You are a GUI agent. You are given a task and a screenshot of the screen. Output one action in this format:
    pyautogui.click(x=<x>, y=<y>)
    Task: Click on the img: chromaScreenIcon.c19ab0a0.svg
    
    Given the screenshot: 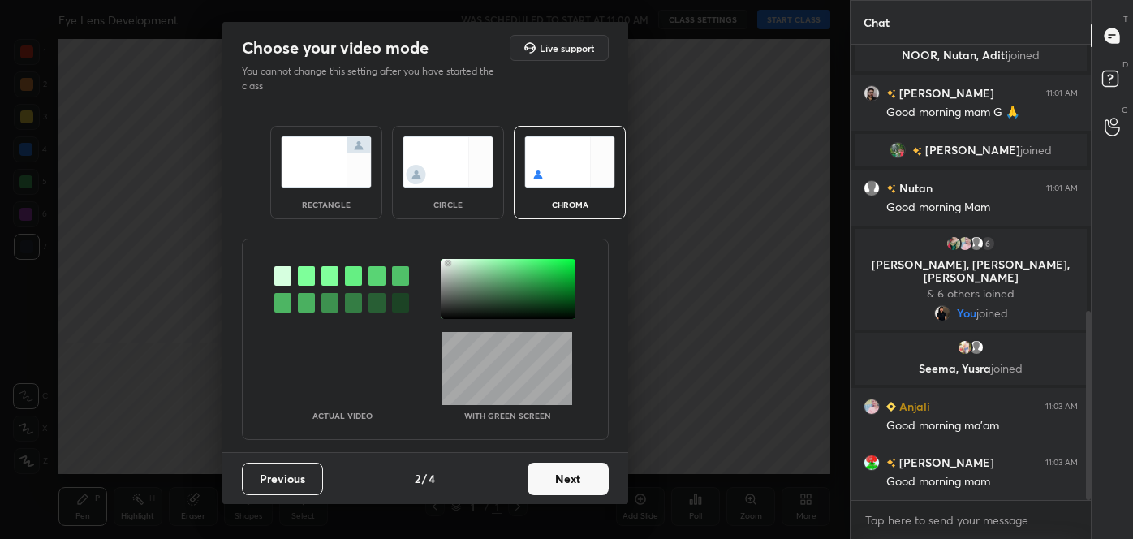 What is the action you would take?
    pyautogui.click(x=570, y=161)
    